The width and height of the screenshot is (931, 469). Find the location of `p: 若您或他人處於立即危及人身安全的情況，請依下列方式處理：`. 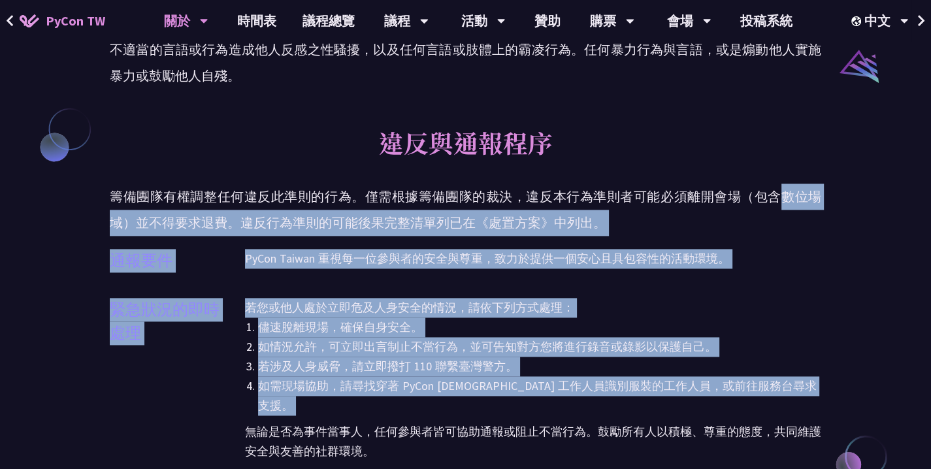

p: 若您或他人處於立即危及人身安全的情況，請依下列方式處理： is located at coordinates (533, 308).